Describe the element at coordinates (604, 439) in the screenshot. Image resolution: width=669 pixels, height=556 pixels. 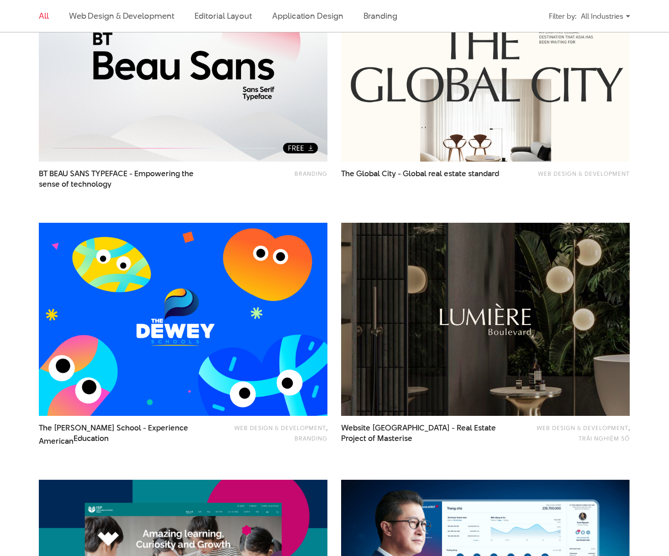
I see `a: Trải nghiệm số` at that location.